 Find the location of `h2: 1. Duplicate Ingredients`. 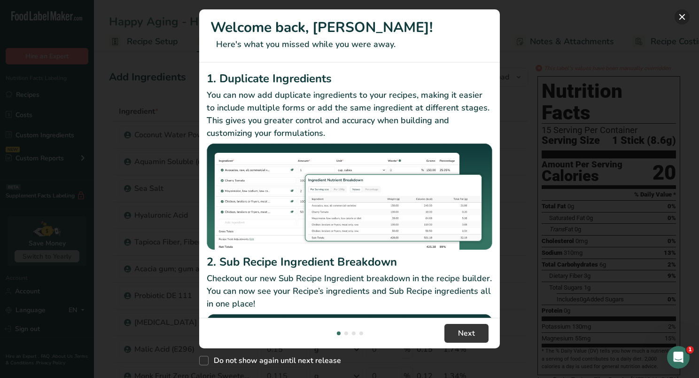

h2: 1. Duplicate Ingredients is located at coordinates (350, 78).